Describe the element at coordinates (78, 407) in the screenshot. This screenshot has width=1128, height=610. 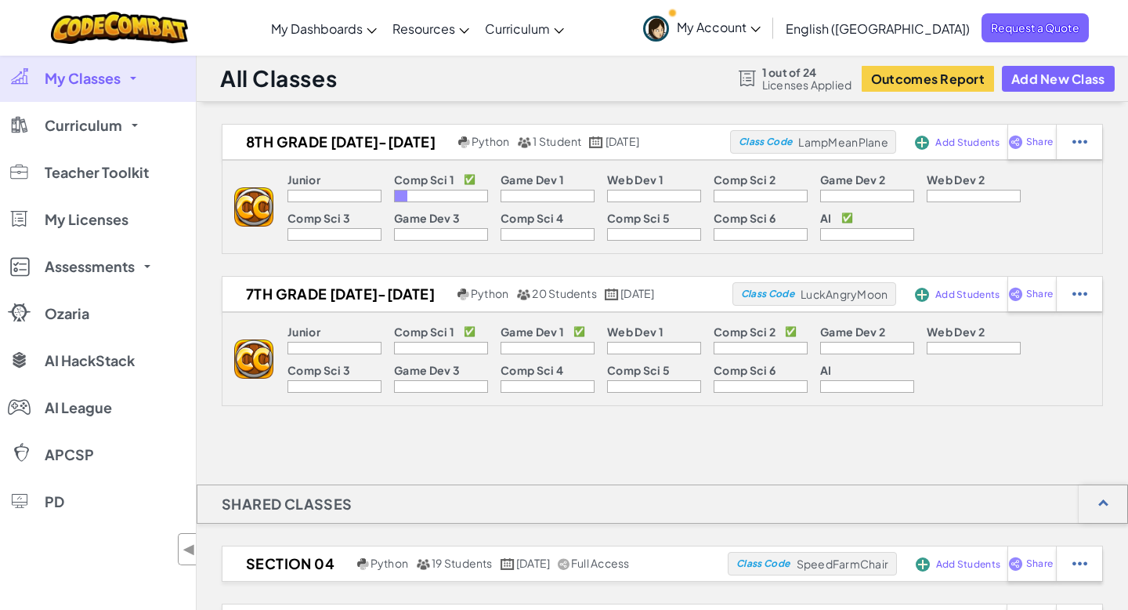
I see `span: AI League` at that location.